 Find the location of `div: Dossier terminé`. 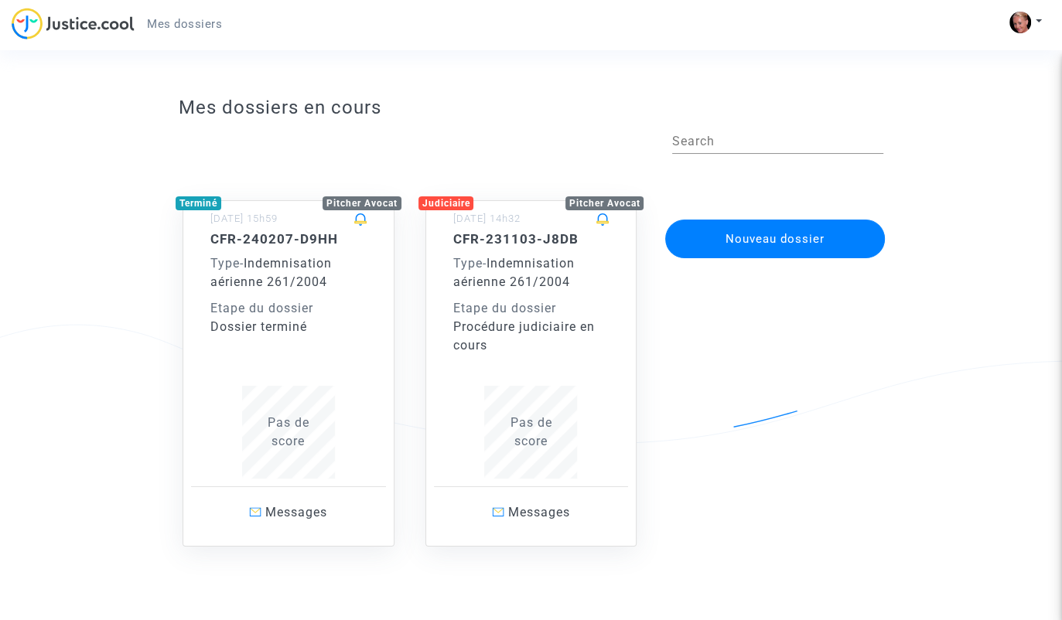

div: Dossier terminé is located at coordinates (288, 327).